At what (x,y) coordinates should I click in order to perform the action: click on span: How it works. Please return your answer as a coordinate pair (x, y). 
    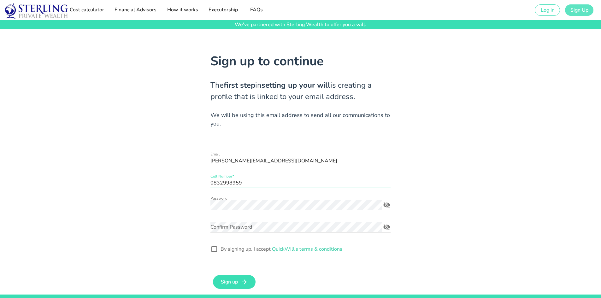
    Looking at the image, I should click on (182, 10).